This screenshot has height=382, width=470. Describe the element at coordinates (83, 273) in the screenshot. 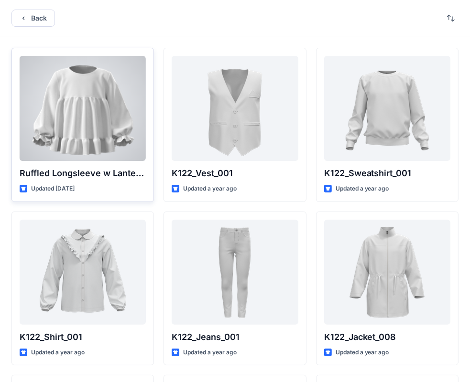

I see `a: K122_Shirt_001` at that location.